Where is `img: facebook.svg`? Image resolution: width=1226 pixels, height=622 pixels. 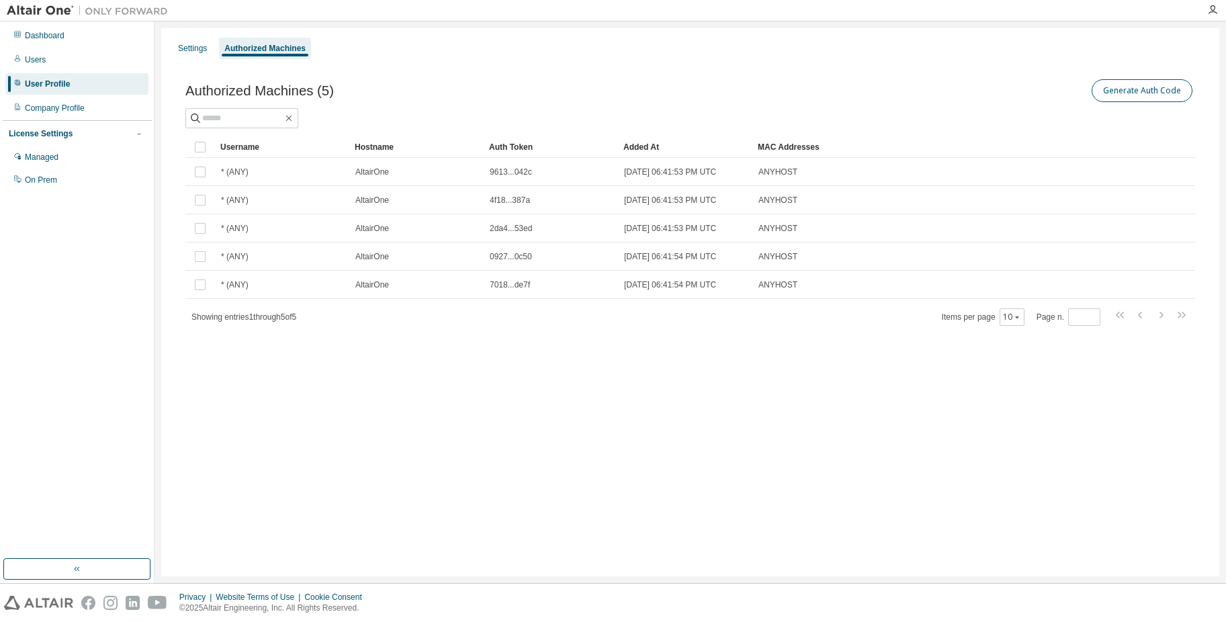
img: facebook.svg is located at coordinates (88, 603).